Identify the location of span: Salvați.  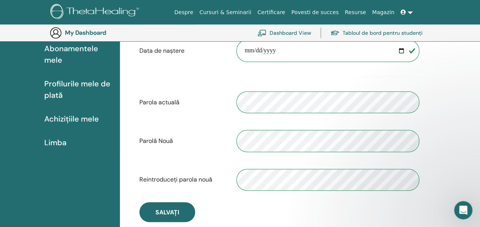
(167, 212).